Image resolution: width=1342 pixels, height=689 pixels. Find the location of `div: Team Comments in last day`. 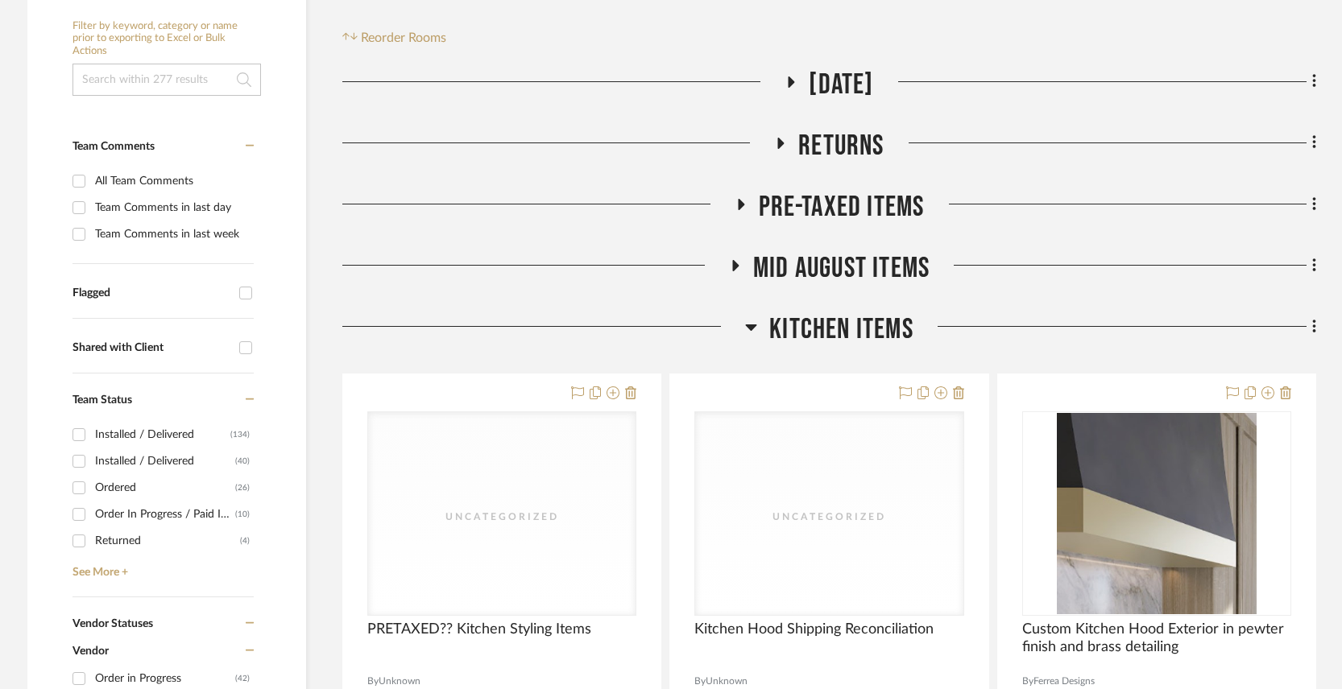

div: Team Comments in last day is located at coordinates (172, 208).